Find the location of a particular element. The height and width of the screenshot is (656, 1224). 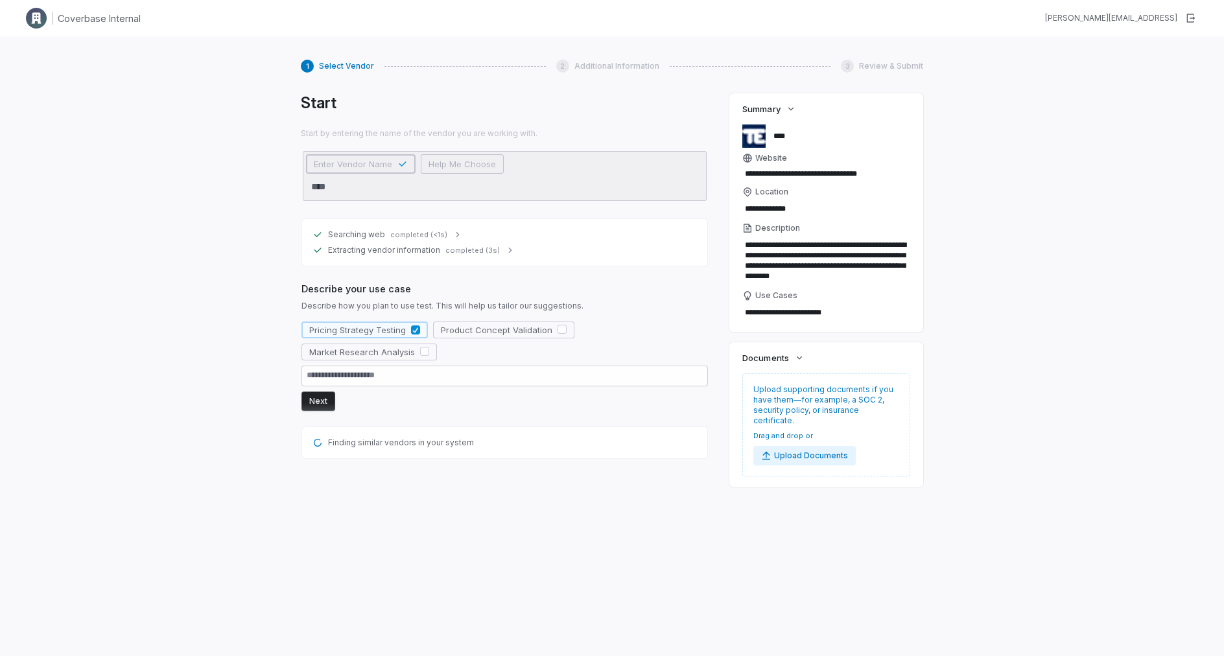

span: Start by entering the name of the vendor you are working with. is located at coordinates (504, 134).